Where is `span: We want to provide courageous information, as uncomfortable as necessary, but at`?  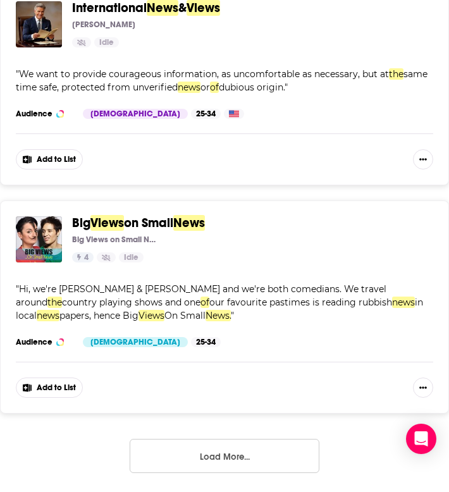 span: We want to provide courageous information, as uncomfortable as necessary, but at is located at coordinates (204, 74).